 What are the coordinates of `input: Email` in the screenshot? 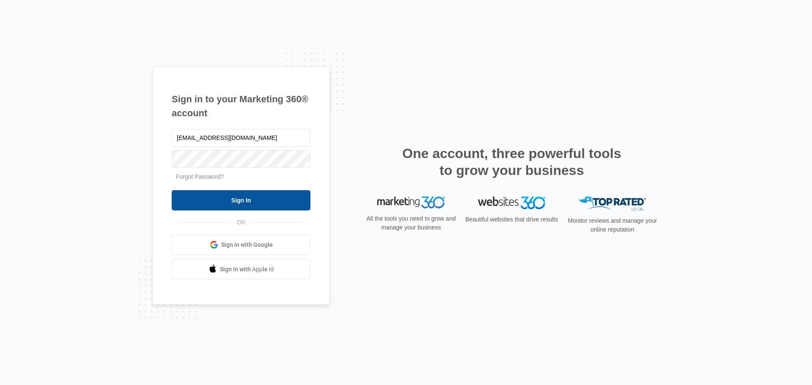 It's located at (241, 138).